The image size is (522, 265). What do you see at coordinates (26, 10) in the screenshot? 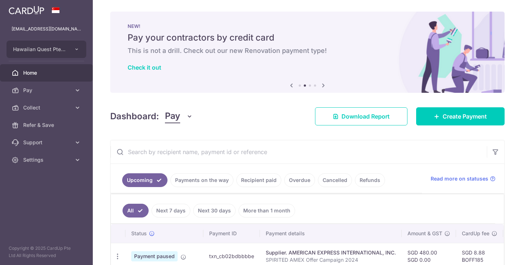
I see `img: CardUp` at bounding box center [26, 10].